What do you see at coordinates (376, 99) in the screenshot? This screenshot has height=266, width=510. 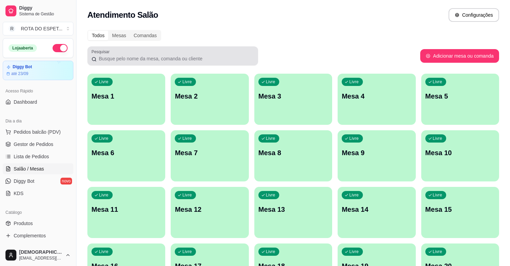 I see `button: LivreMesa 4` at bounding box center [376, 99].